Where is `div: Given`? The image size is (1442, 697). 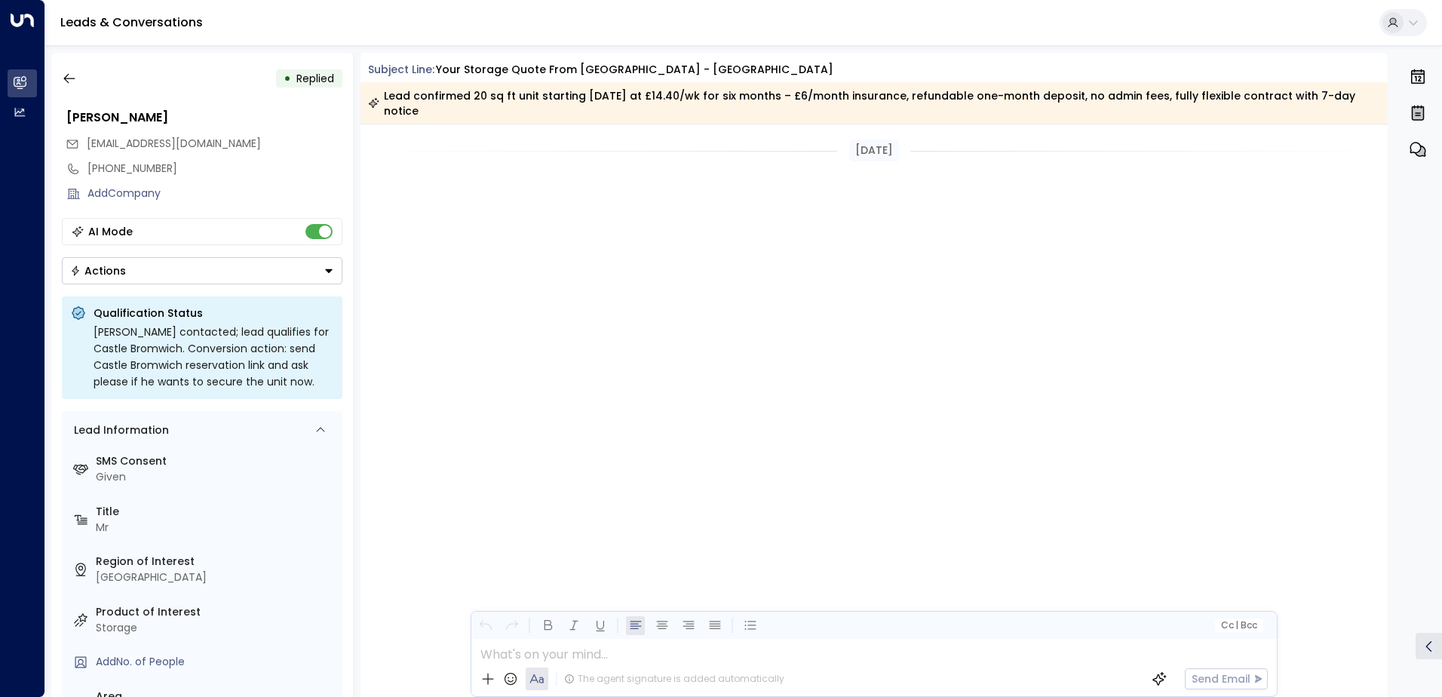 div: Given is located at coordinates (216, 477).